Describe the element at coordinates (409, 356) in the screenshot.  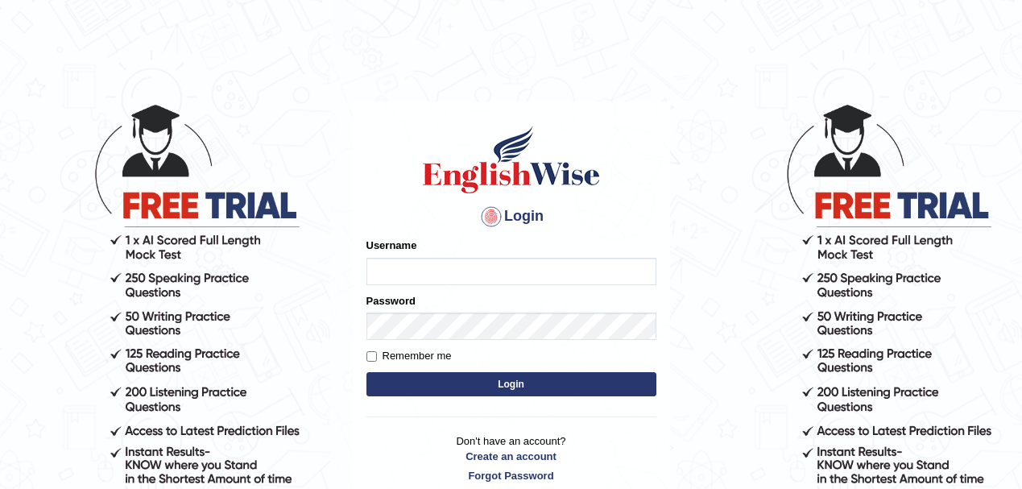
I see `label: Remember me` at that location.